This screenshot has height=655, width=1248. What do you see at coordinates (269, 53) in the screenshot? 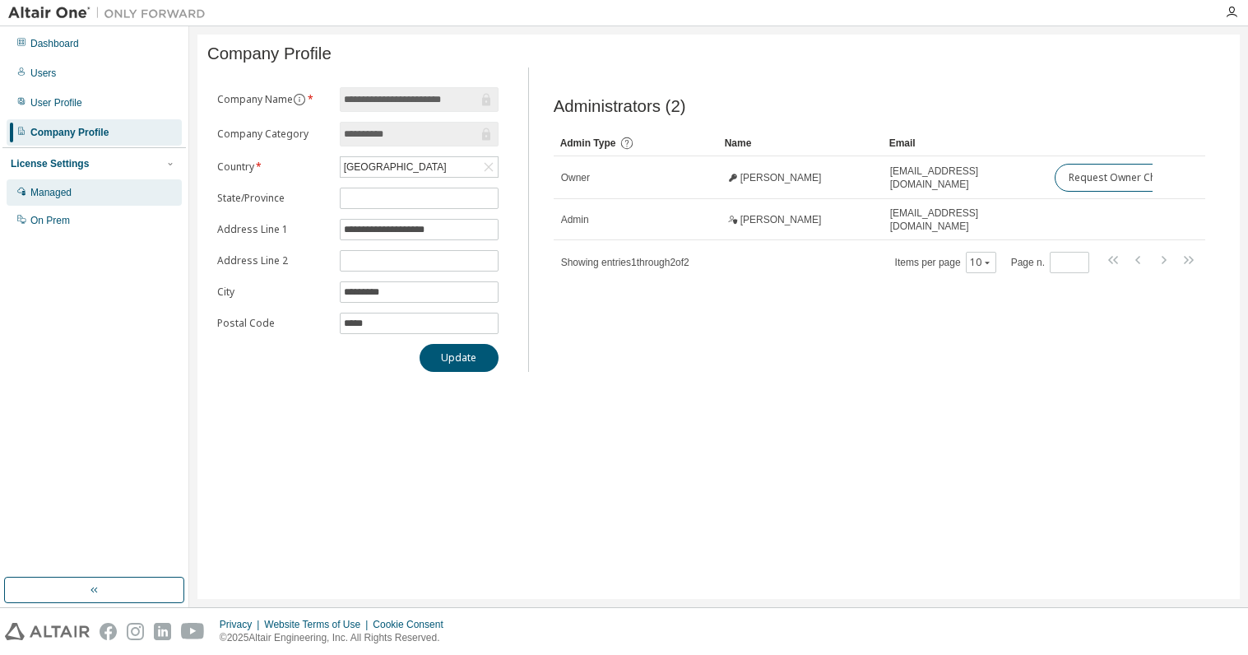
I see `span: Company Profile` at bounding box center [269, 53].